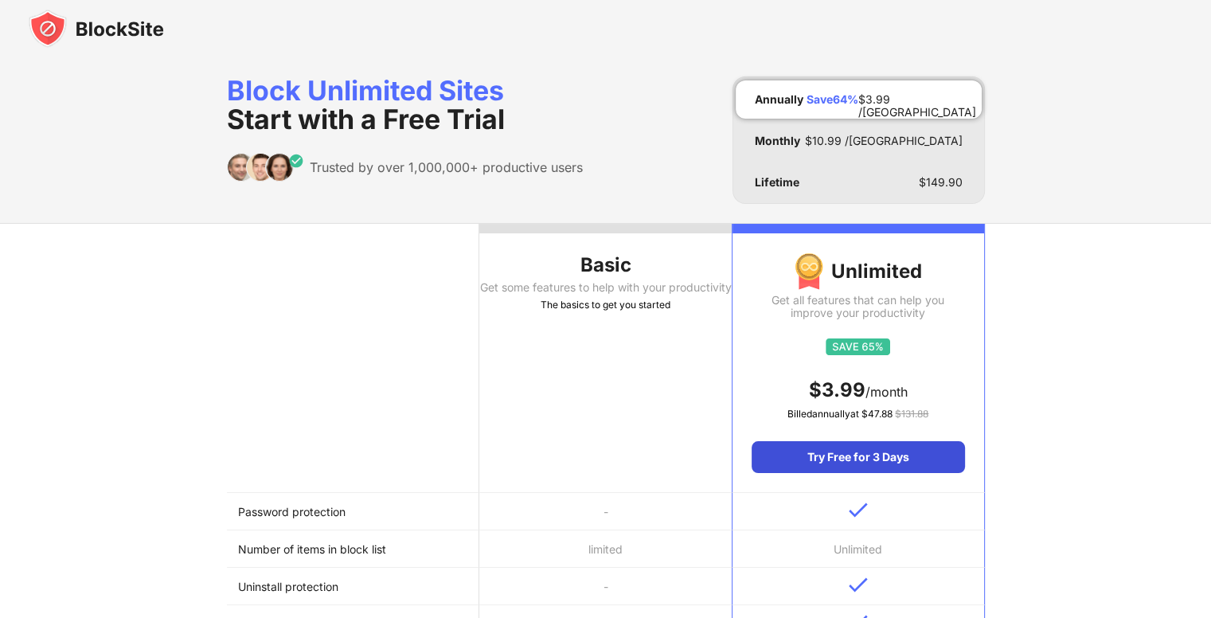  I want to click on img: trusted-by.svg, so click(265, 167).